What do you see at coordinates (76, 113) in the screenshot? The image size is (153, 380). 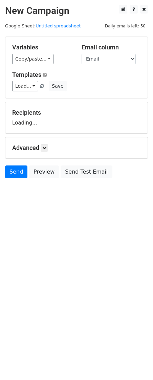 I see `h5: Recipients` at bounding box center [76, 113].